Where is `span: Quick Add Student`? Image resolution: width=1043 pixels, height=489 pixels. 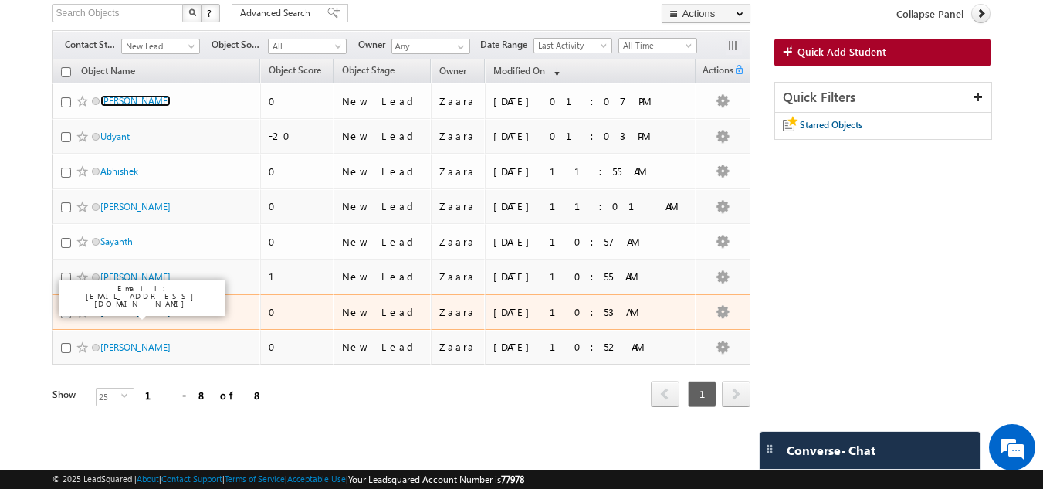 span: Quick Add Student is located at coordinates (842, 52).